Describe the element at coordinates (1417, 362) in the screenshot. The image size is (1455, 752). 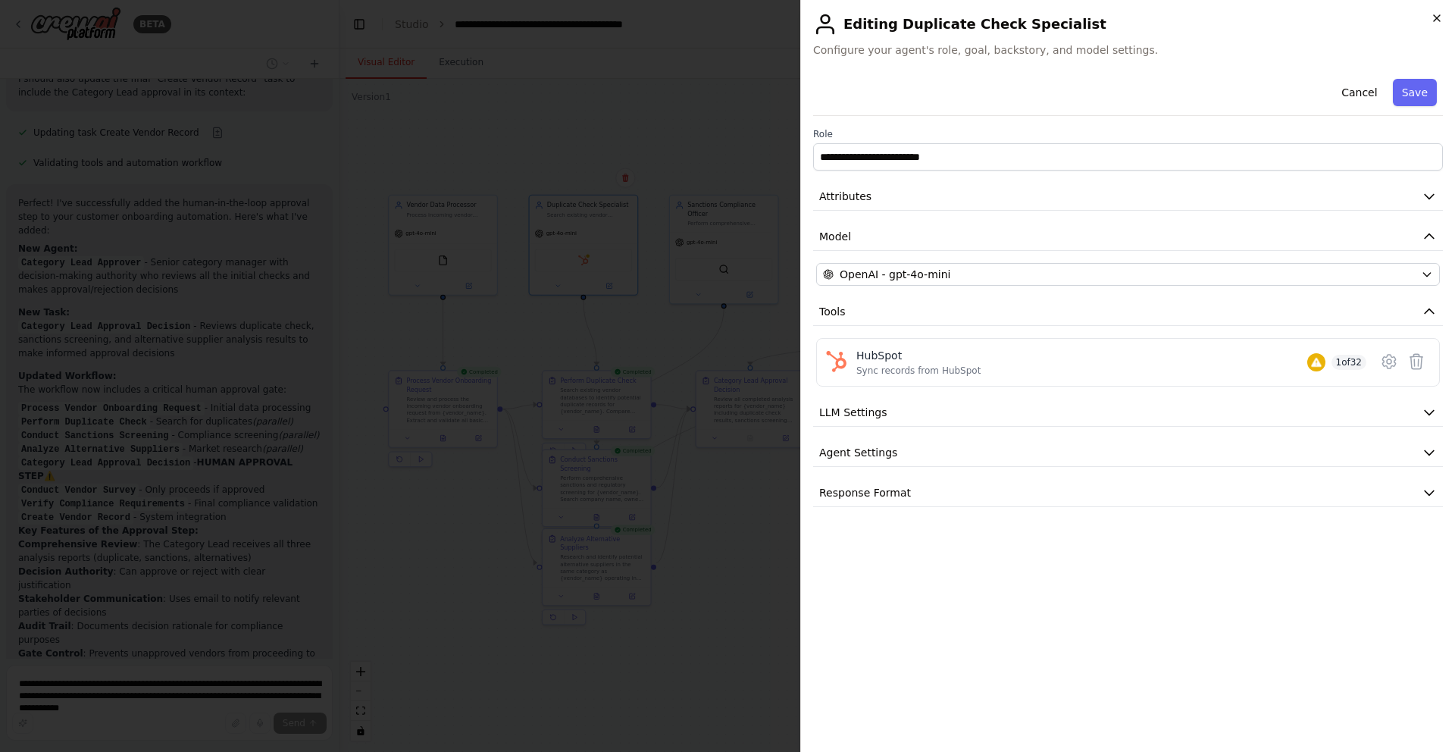
I see `button: Delete tool` at that location.